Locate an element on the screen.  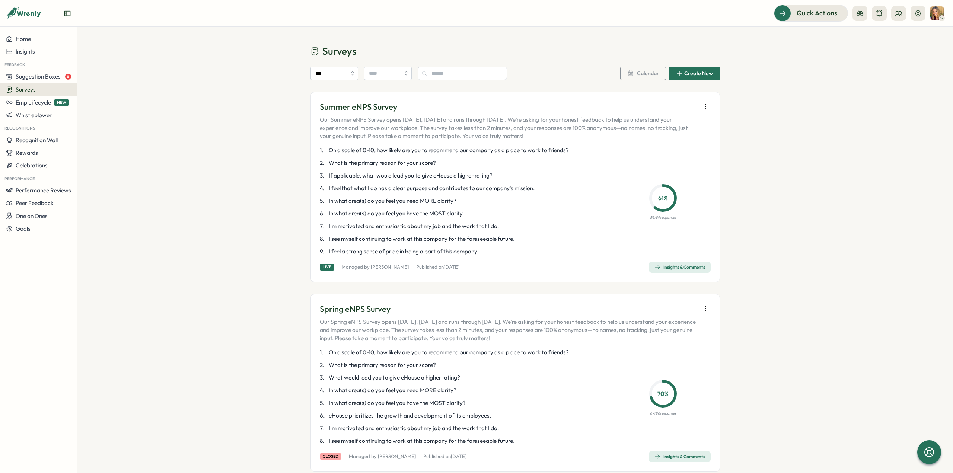
span: Create New is located at coordinates (699, 73).